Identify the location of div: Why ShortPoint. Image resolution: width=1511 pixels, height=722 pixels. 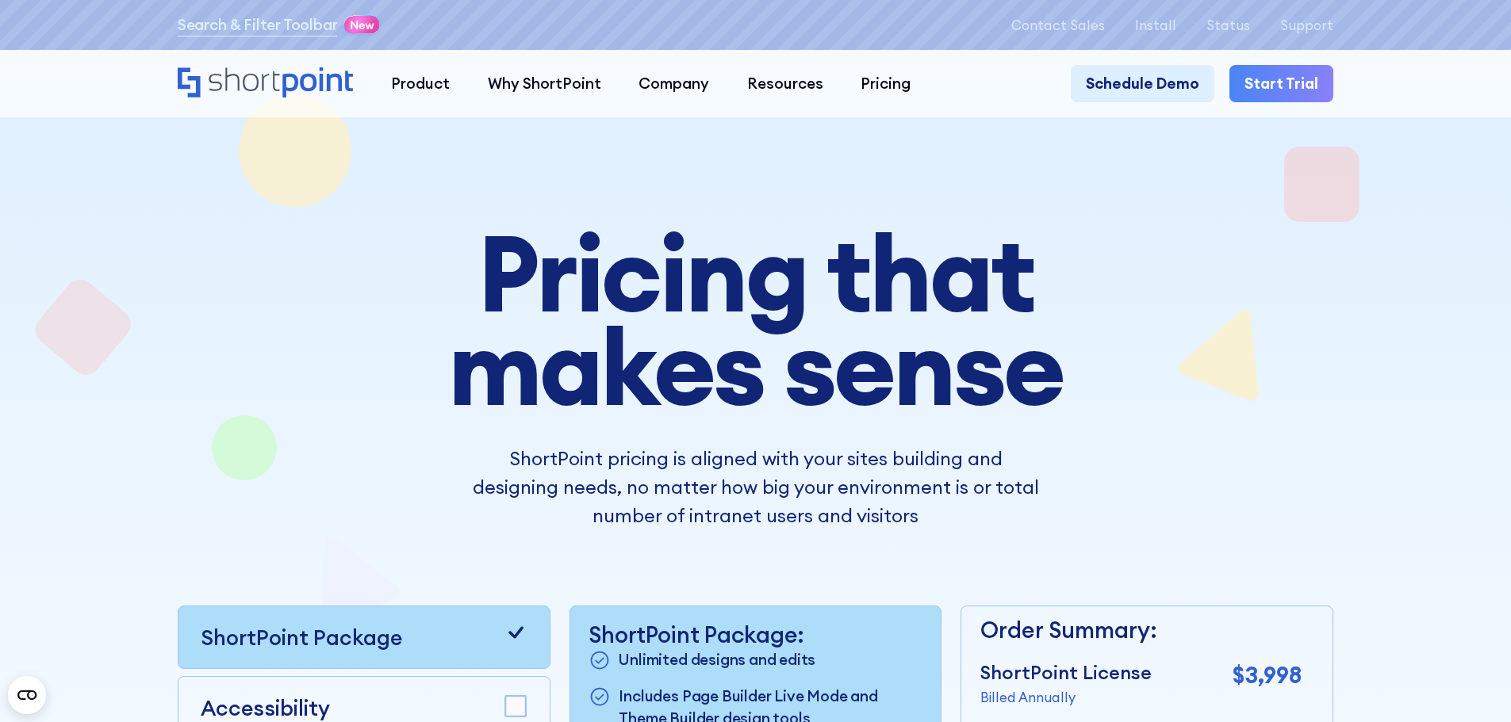
(544, 83).